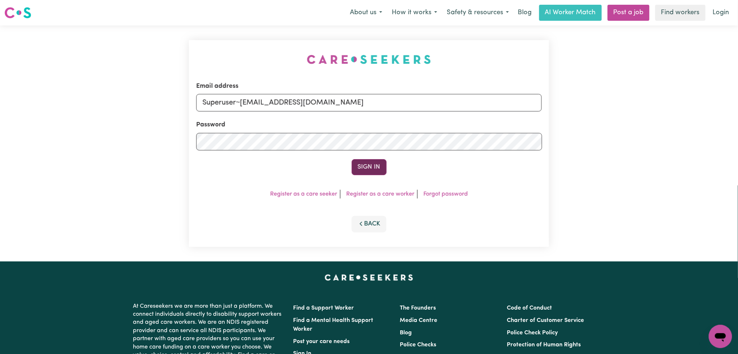 The height and width of the screenshot is (354, 738). I want to click on a: Code of Conduct, so click(529, 308).